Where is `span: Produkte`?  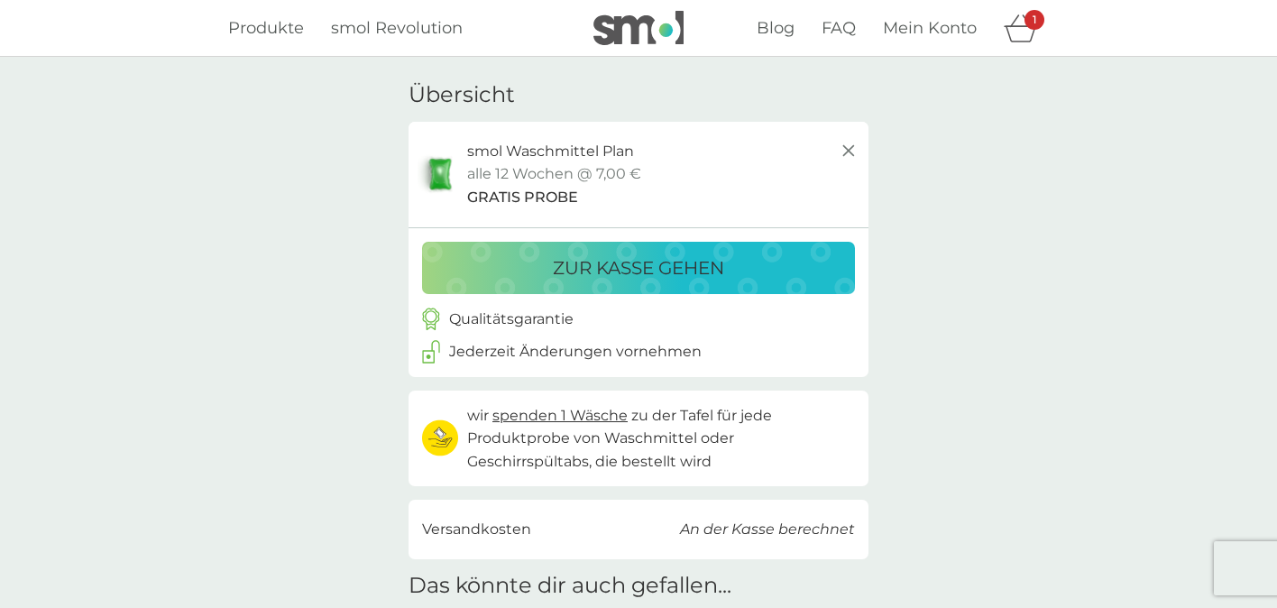
span: Produkte is located at coordinates (266, 28).